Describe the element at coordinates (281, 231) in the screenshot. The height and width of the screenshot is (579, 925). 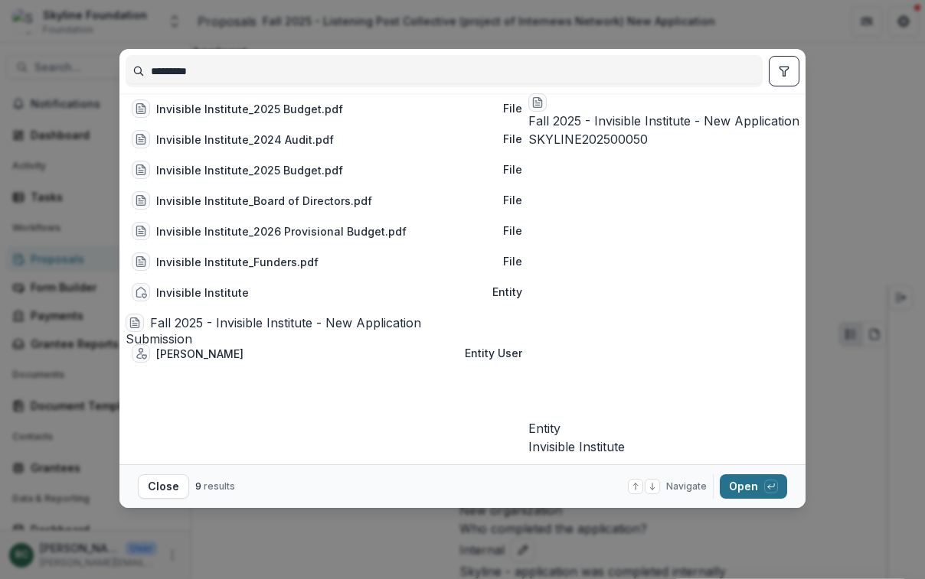
I see `div: Invisible Institute_2026 Provisional Budget.pdf` at that location.